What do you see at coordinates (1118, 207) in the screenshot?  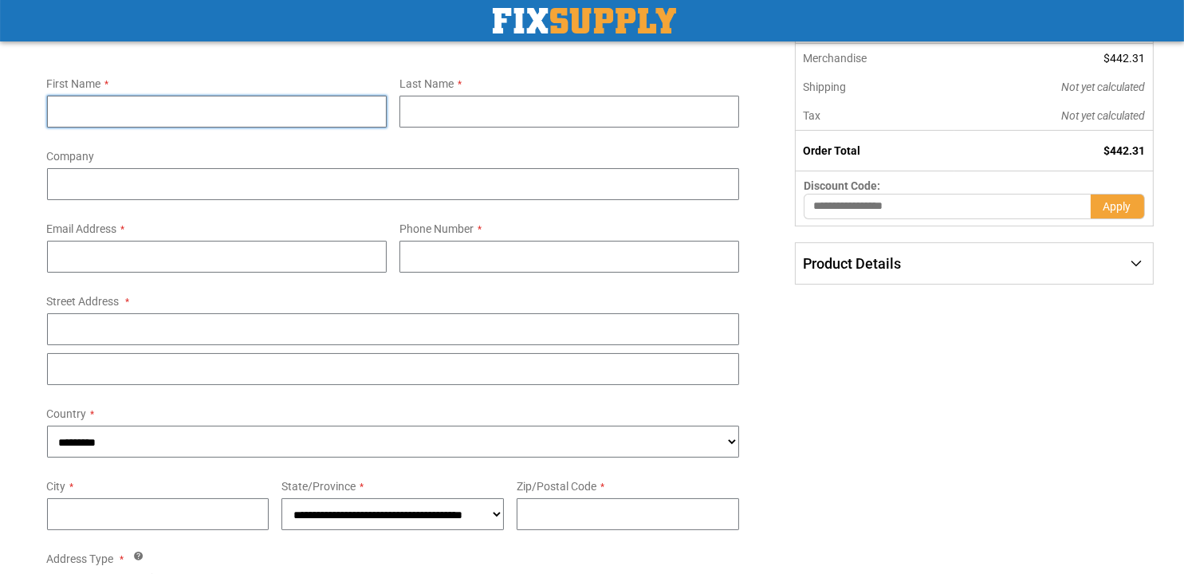 I see `button: Apply` at bounding box center [1118, 207].